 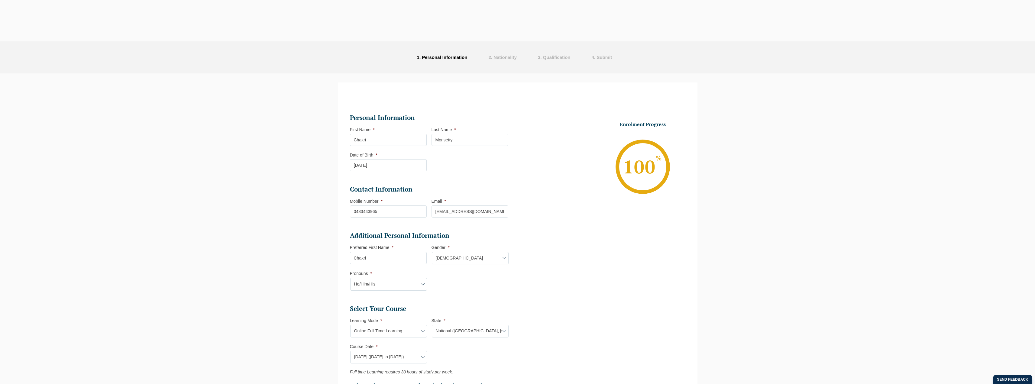 What do you see at coordinates (593, 57) in the screenshot?
I see `span: 4` at bounding box center [593, 57].